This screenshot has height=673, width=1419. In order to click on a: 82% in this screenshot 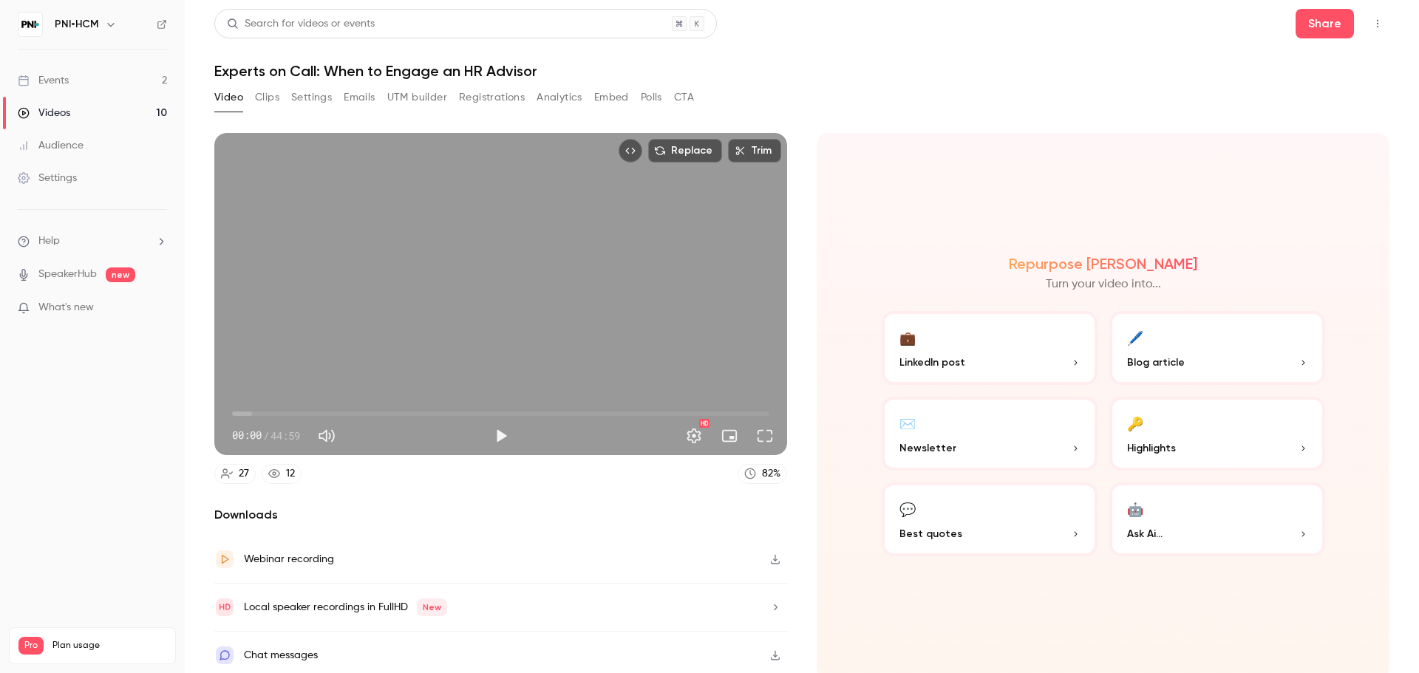, I will do `click(762, 474)`.